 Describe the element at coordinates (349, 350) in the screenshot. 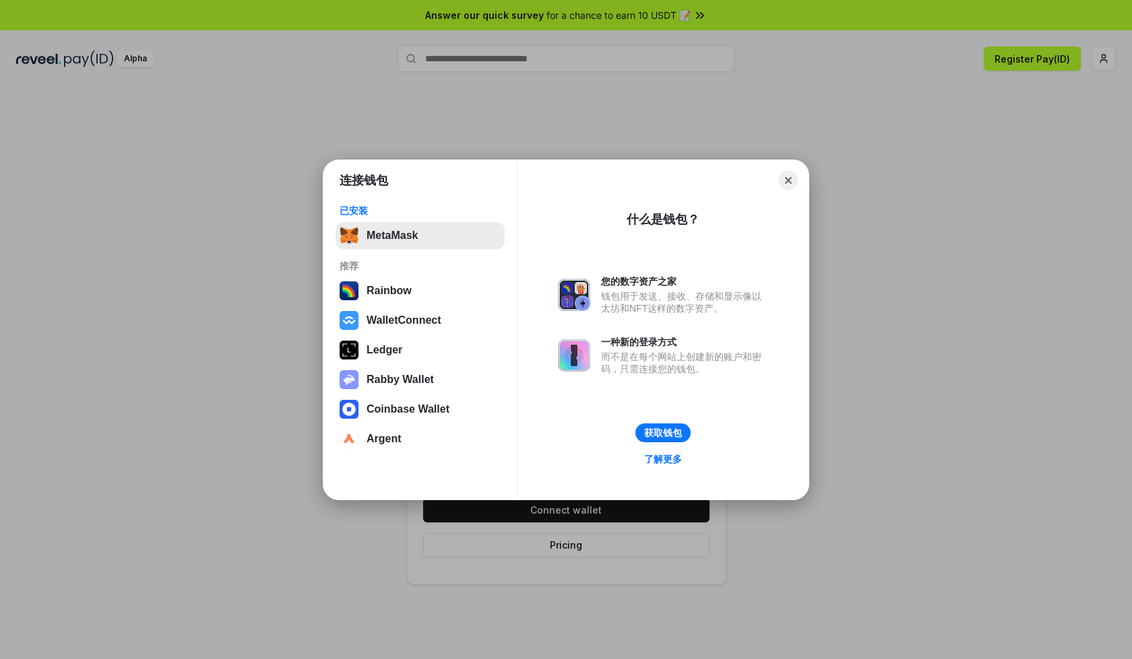

I see `img: svg+xml,%3Csvg%20xmlns%3D%22http%3A%2F%2Fwww.w3.org%2F2000%2Fsvg%22%20width%3D%2228%22%20height%3...` at that location.